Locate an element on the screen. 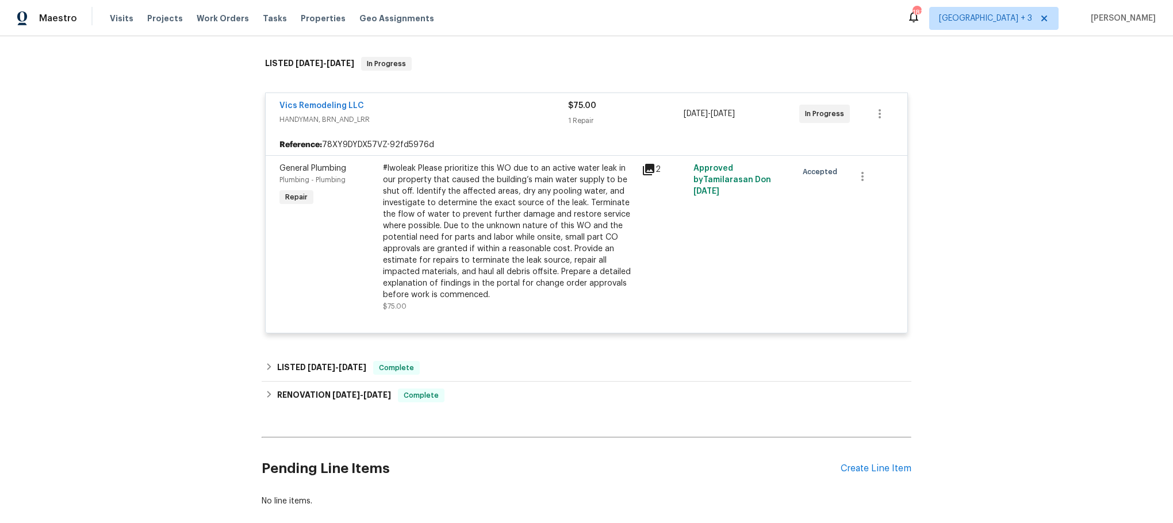 The width and height of the screenshot is (1173, 523). a: Vics Remodeling LLC is located at coordinates (321, 106).